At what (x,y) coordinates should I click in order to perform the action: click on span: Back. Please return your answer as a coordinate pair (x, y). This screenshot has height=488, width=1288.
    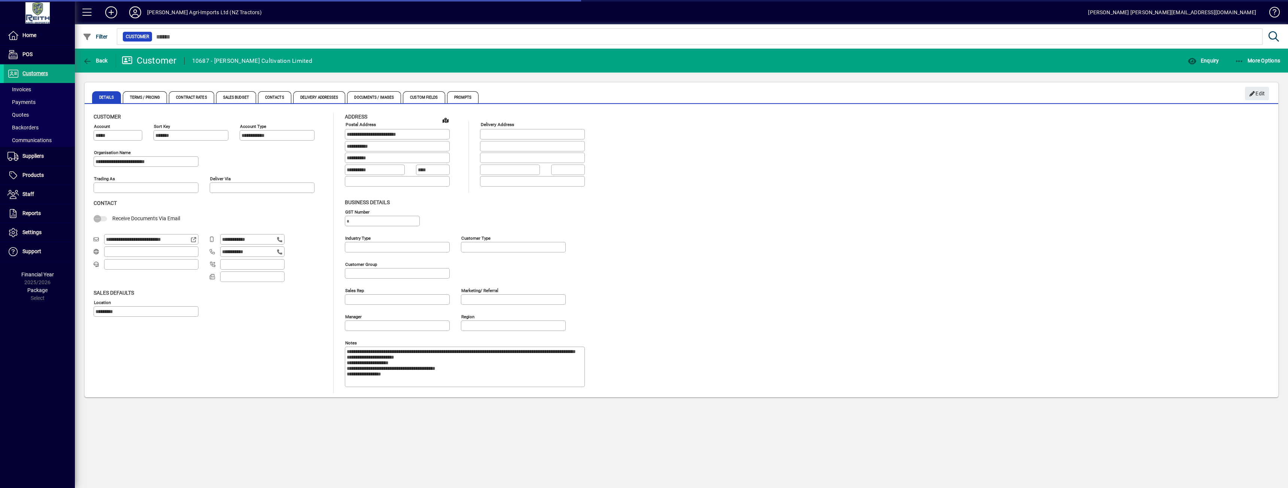
    Looking at the image, I should click on (95, 61).